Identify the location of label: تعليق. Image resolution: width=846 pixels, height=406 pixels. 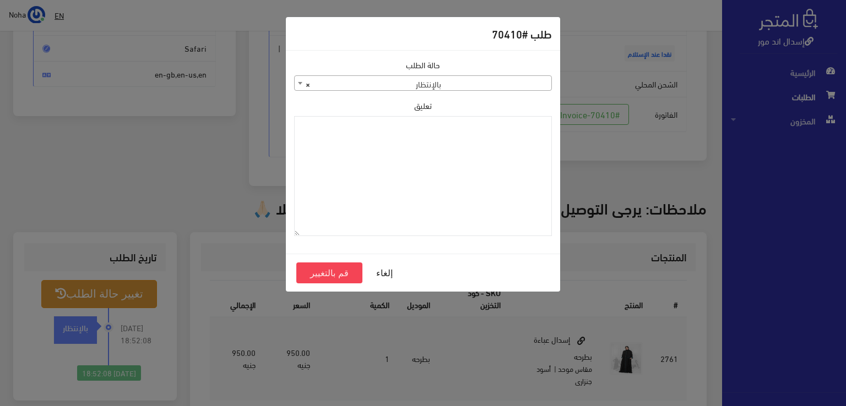
(423, 106).